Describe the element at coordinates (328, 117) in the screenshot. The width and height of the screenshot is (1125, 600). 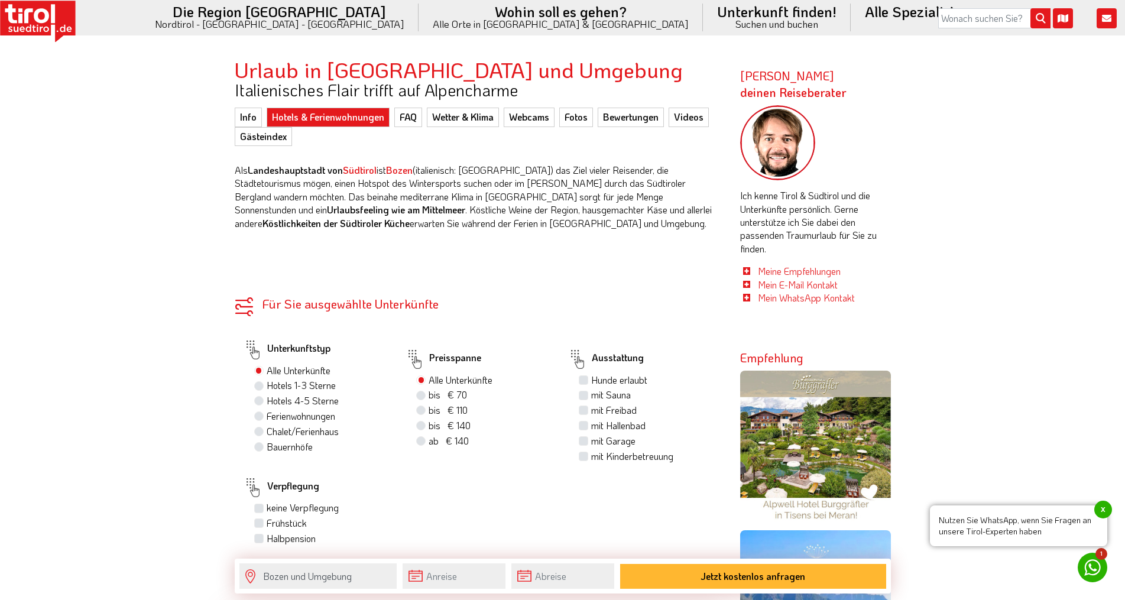
I see `a: Hotels & Ferienwohnungen` at that location.